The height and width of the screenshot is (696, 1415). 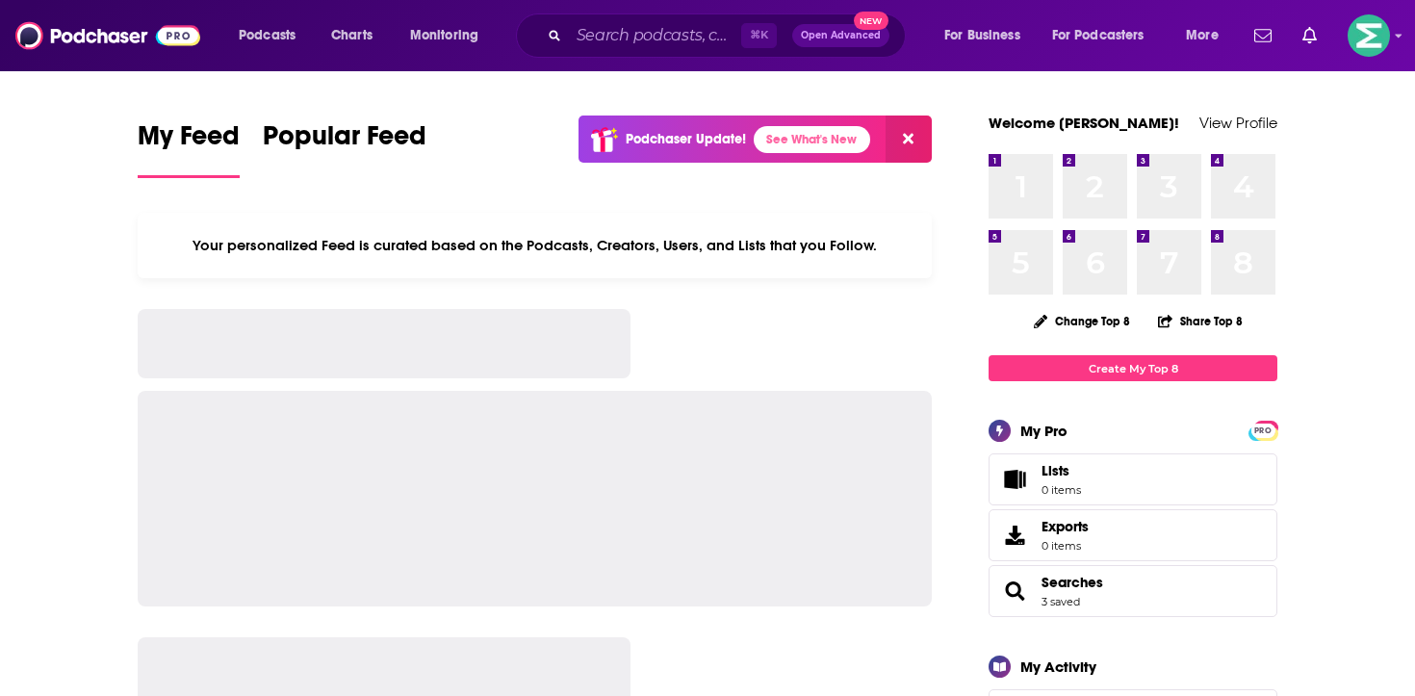 I want to click on a: PRO, so click(x=1263, y=429).